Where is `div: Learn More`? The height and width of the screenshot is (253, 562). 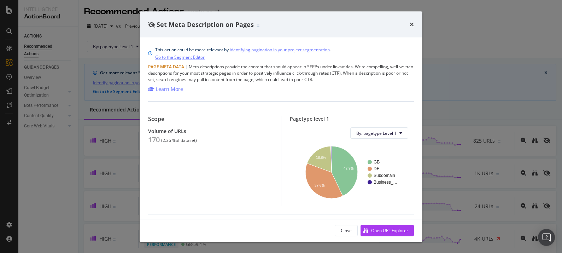
div: Learn More is located at coordinates (169, 89).